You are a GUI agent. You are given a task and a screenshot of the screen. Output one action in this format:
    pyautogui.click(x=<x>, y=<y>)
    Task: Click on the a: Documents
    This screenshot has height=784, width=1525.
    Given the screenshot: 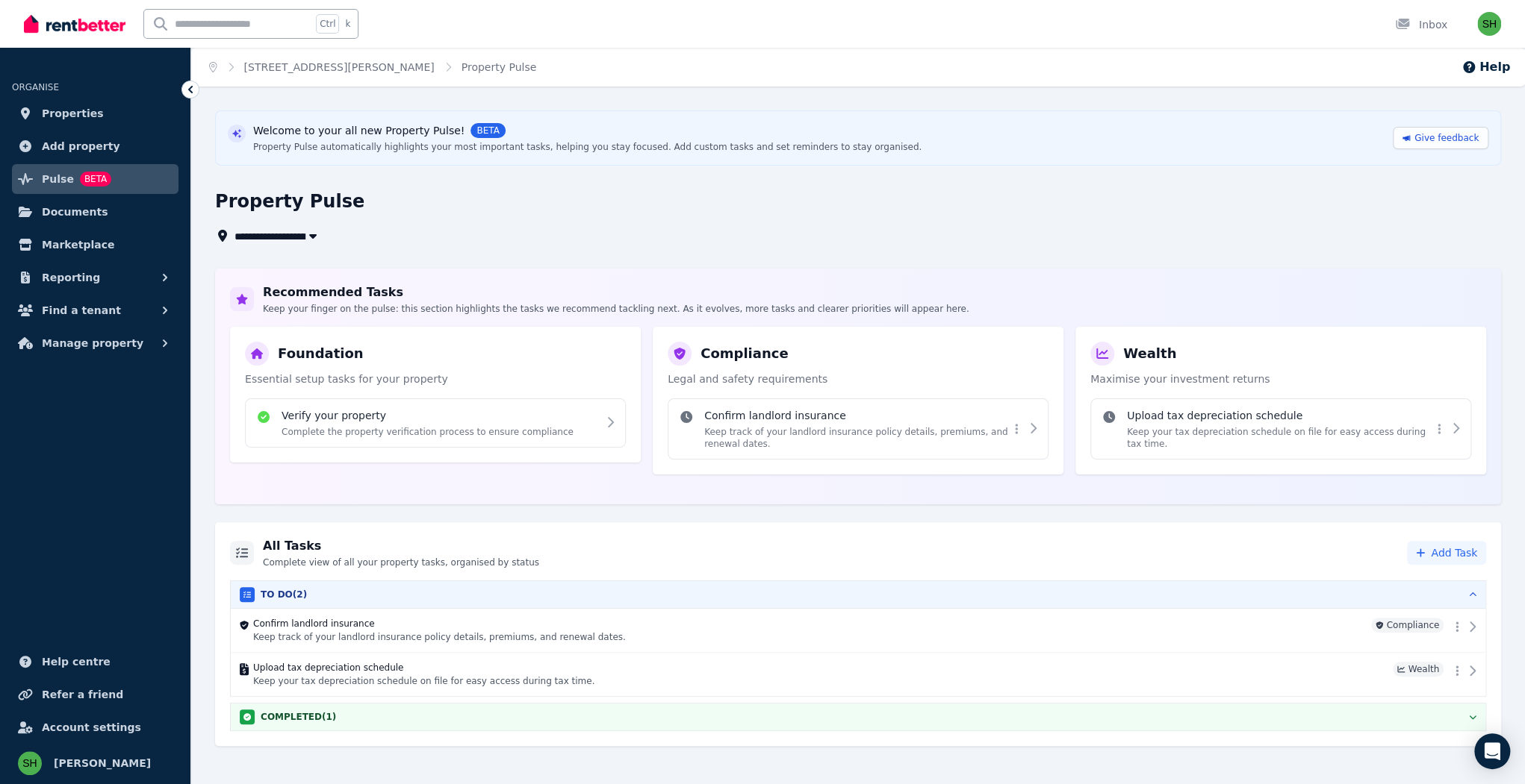 What is the action you would take?
    pyautogui.click(x=95, y=212)
    